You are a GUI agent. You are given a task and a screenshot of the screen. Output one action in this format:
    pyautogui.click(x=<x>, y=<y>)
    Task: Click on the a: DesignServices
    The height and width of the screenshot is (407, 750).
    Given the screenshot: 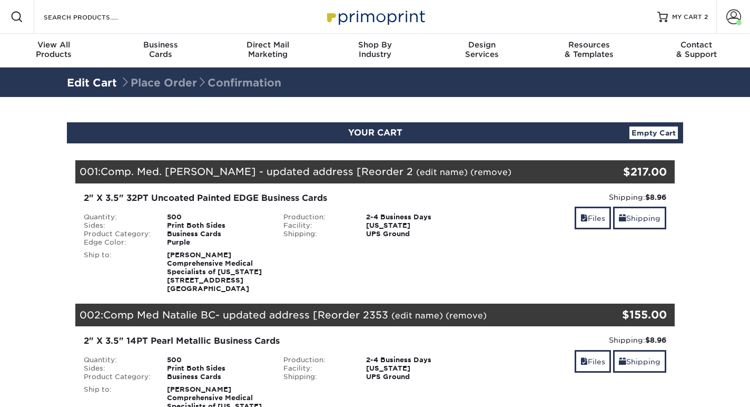 What is the action you would take?
    pyautogui.click(x=482, y=51)
    